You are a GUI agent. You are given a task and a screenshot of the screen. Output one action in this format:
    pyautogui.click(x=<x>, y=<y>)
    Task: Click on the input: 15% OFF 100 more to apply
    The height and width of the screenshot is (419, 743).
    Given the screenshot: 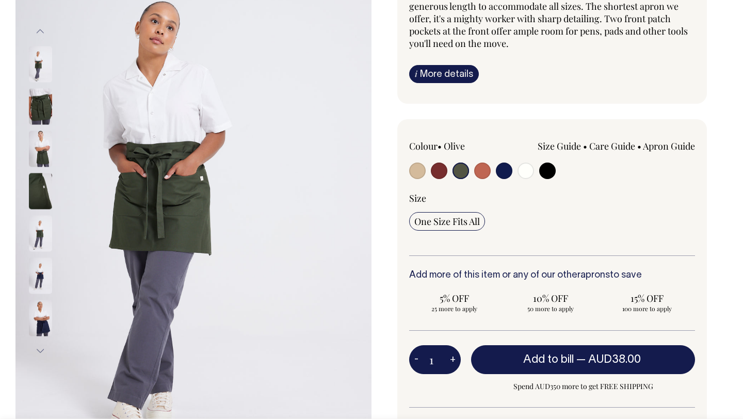 What is the action you would take?
    pyautogui.click(x=646, y=302)
    